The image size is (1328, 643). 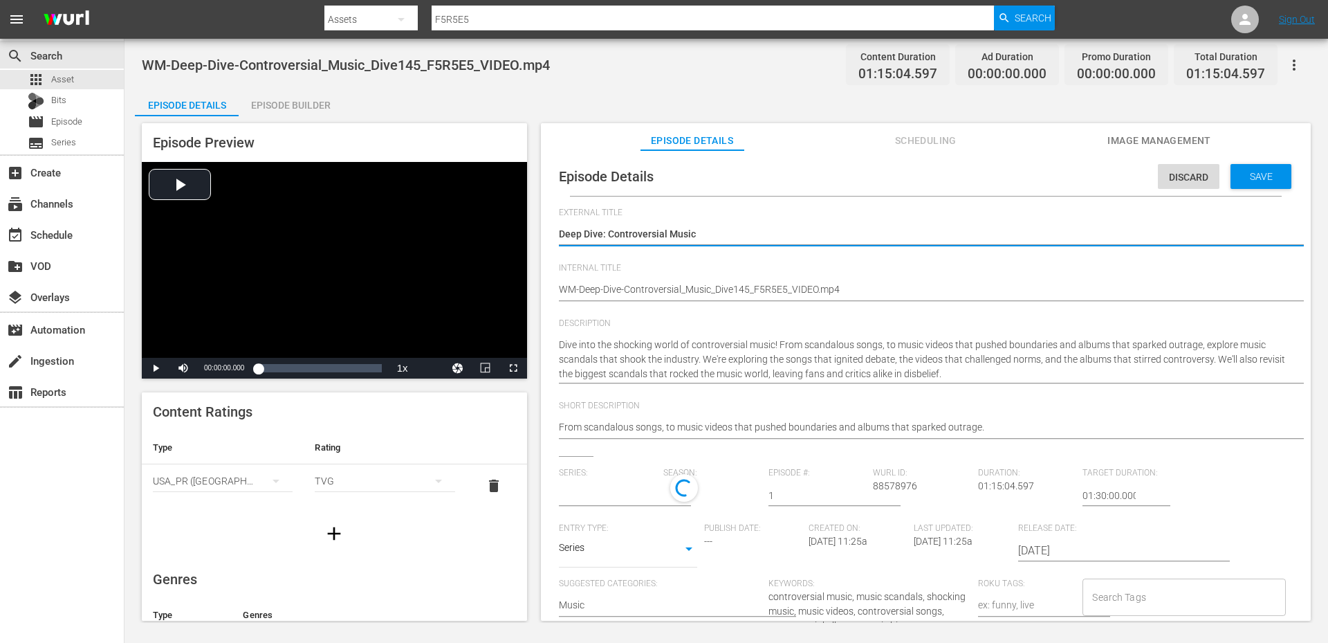 What do you see at coordinates (1132, 473) in the screenshot?
I see `span: Target Duration:` at bounding box center [1132, 473].